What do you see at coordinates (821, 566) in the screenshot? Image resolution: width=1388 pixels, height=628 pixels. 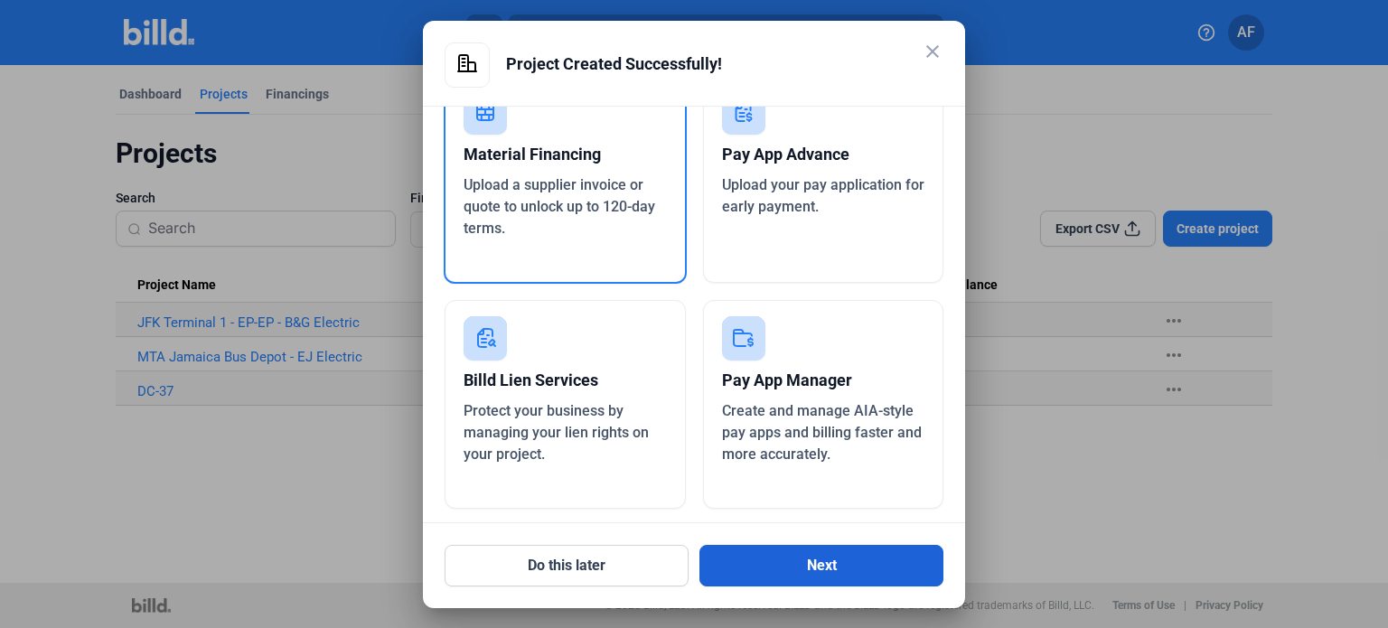 I see `button: Next` at bounding box center [821, 566].